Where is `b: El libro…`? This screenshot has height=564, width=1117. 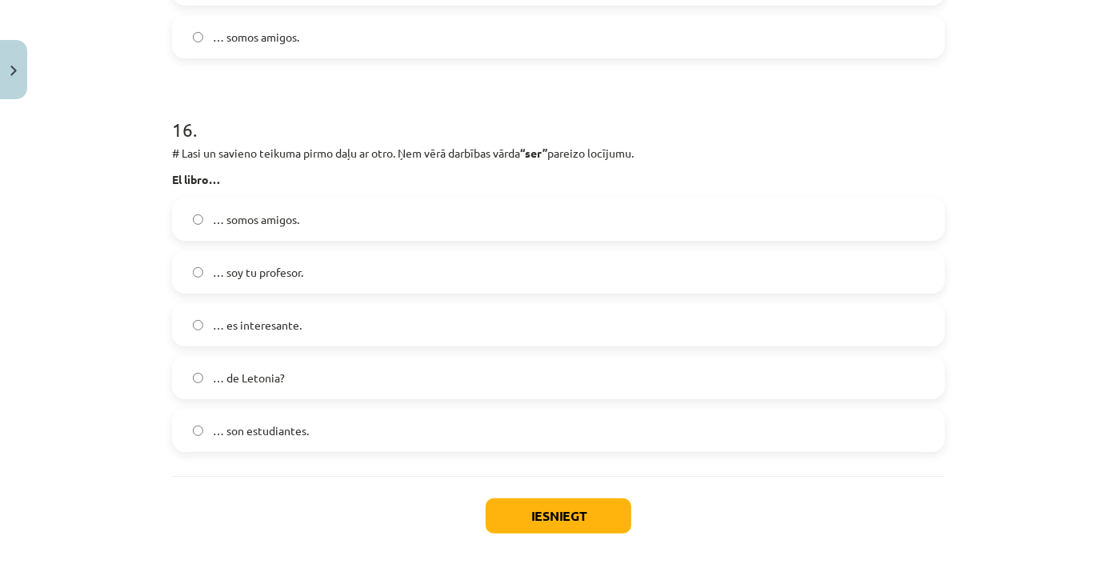 b: El libro… is located at coordinates (196, 179).